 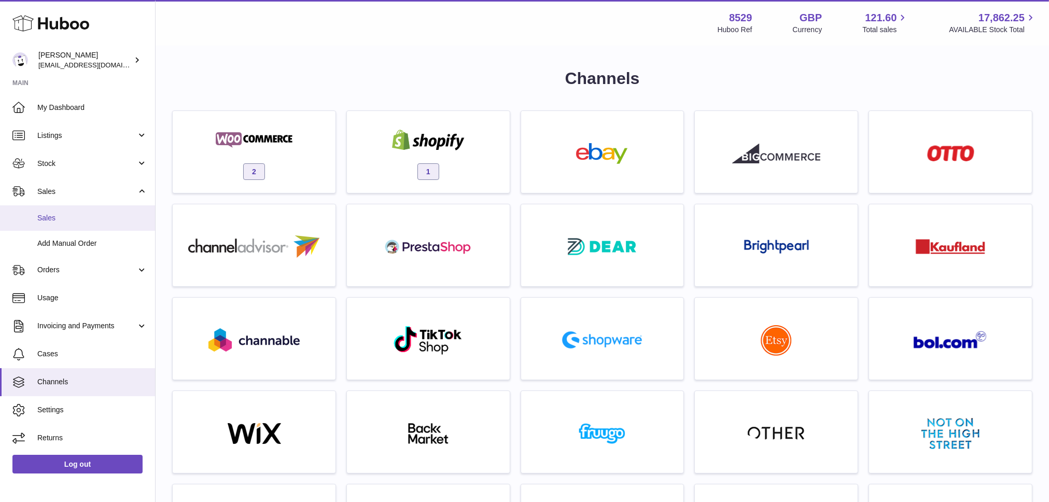 I want to click on strong: 8529, so click(x=740, y=18).